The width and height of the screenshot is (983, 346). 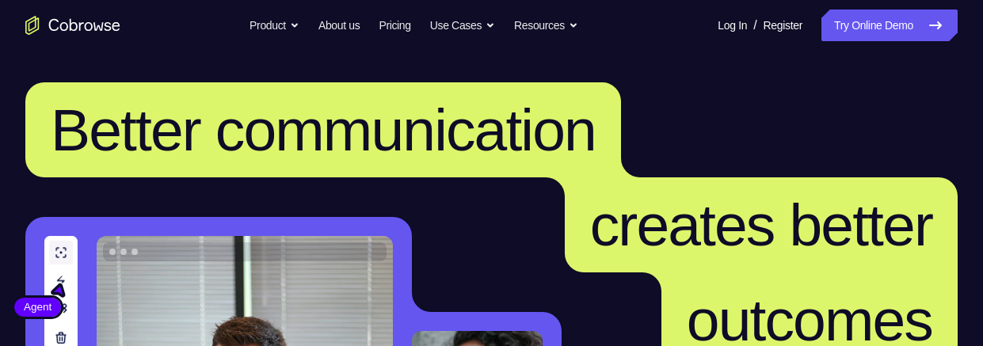 What do you see at coordinates (890, 25) in the screenshot?
I see `a: Try Online Demo` at bounding box center [890, 25].